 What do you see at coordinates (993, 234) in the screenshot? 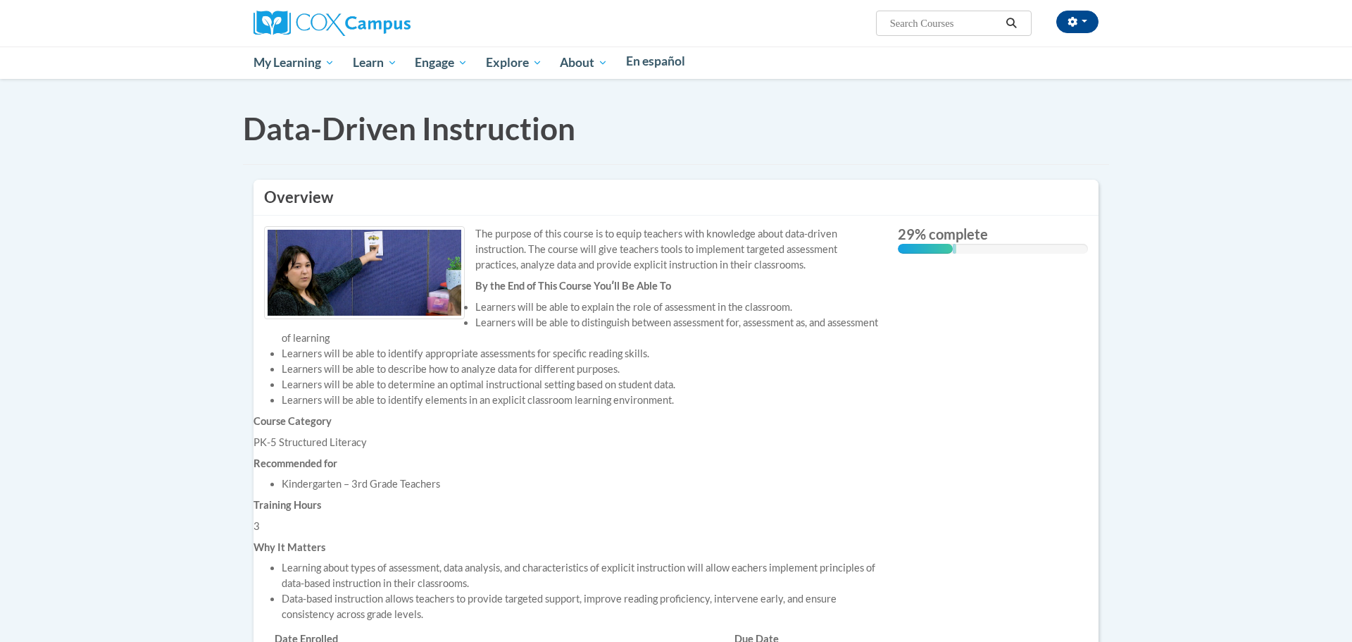
I see `label: 29% complete` at bounding box center [993, 234].